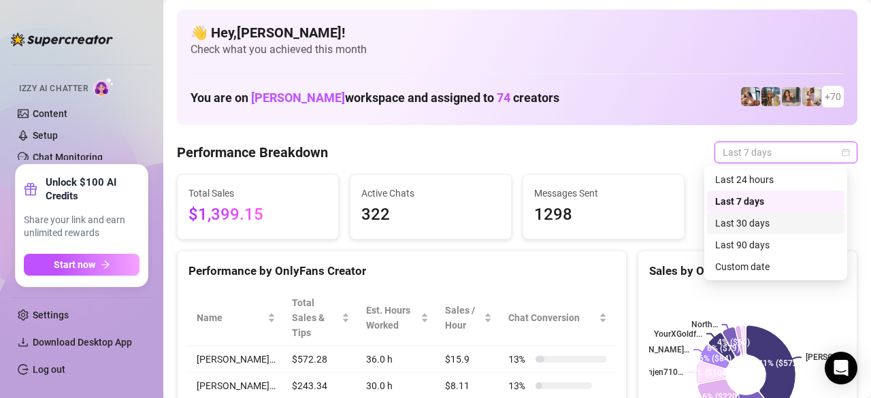  I want to click on h1: You are on workspace and assigned to creators, so click(375, 98).